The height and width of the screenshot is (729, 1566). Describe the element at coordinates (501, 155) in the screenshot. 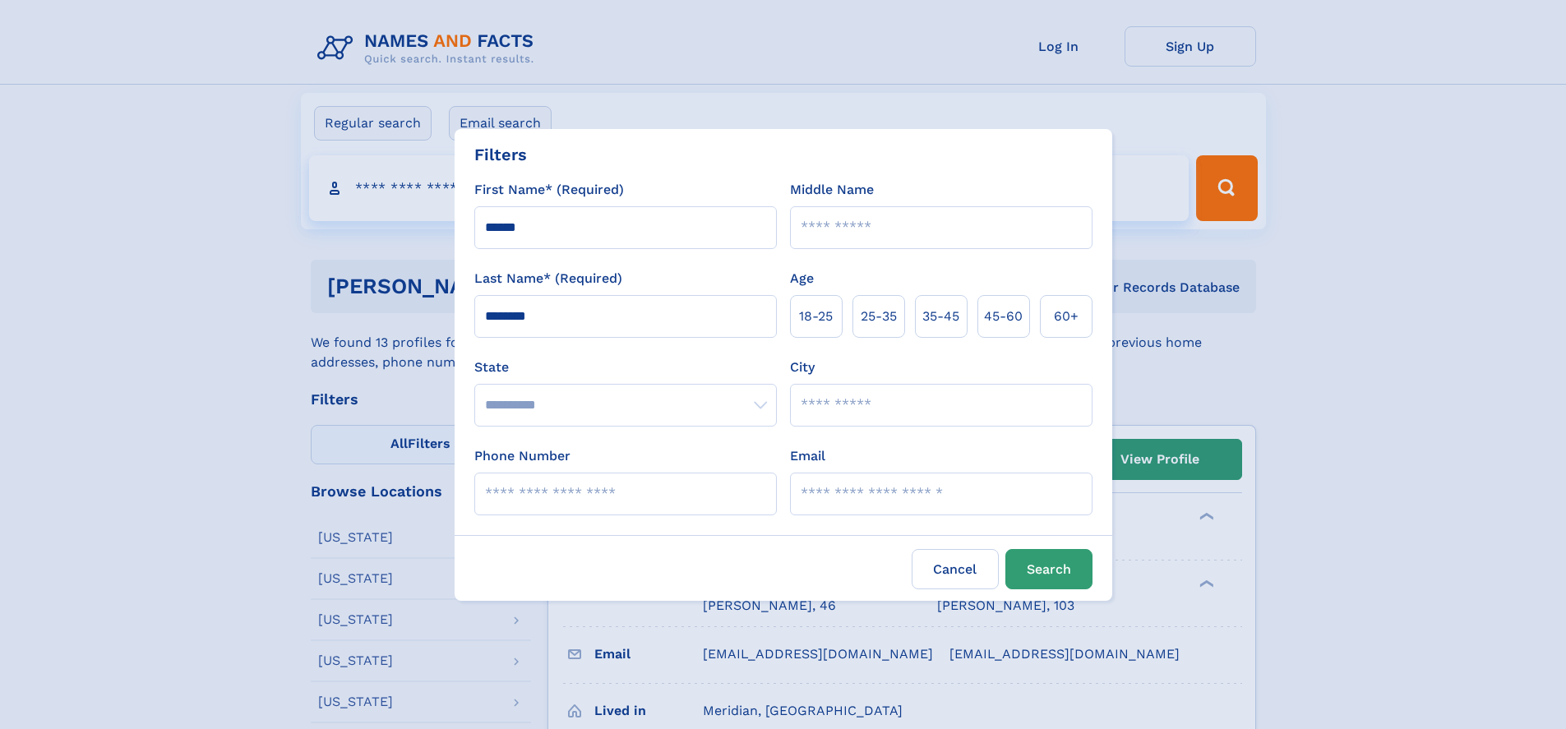

I see `div: Filters` at that location.